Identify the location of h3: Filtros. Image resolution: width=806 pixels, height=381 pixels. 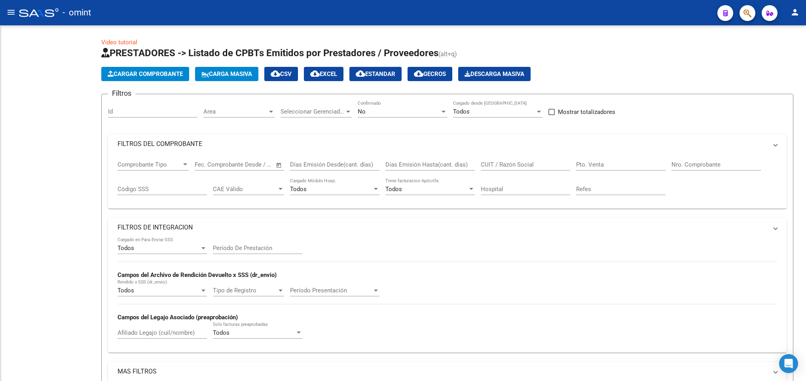
(121, 93).